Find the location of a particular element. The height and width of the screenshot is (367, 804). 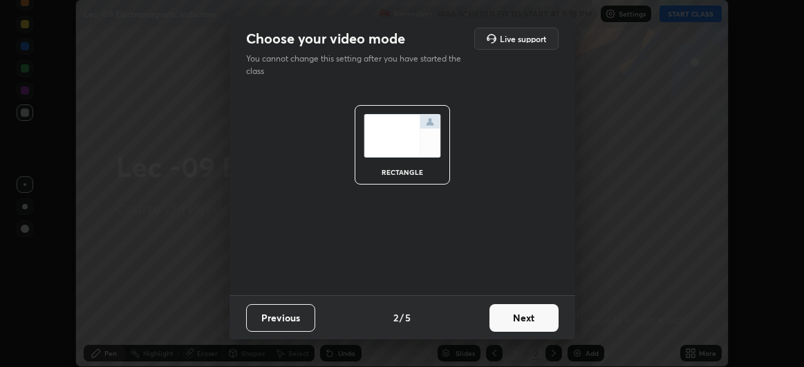

h5: Live support is located at coordinates (523, 39).